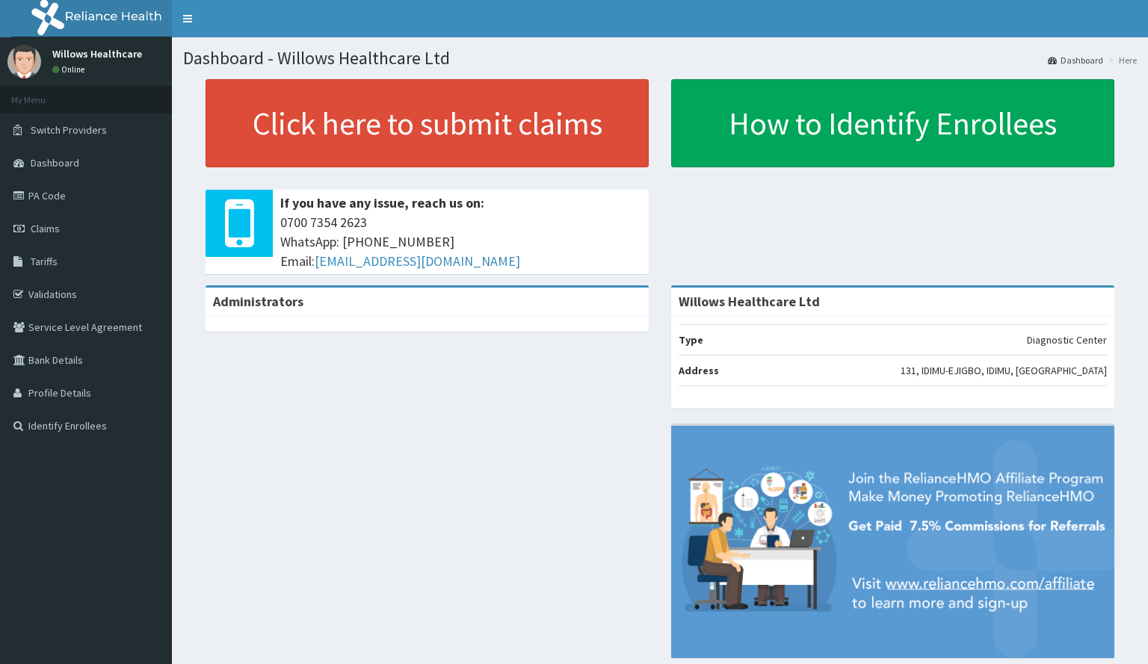  What do you see at coordinates (1075, 60) in the screenshot?
I see `a: Dashboard` at bounding box center [1075, 60].